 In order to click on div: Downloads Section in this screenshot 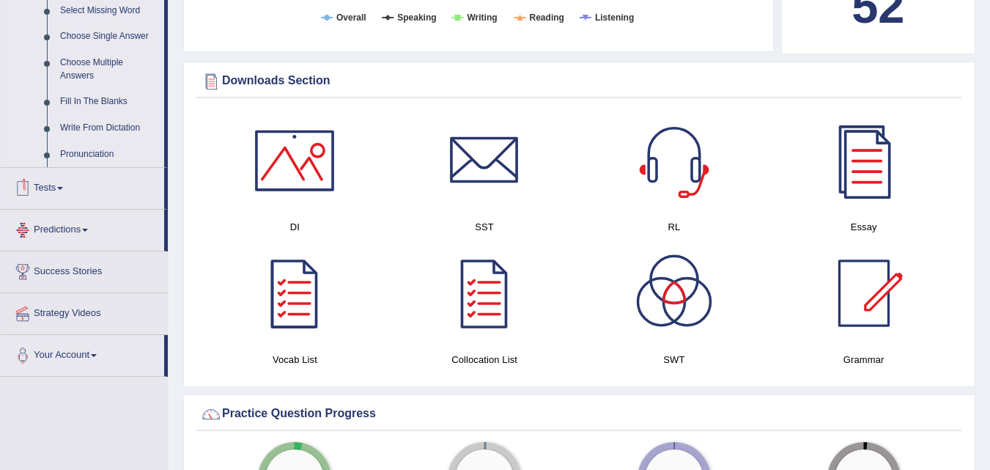, I will do `click(579, 81)`.